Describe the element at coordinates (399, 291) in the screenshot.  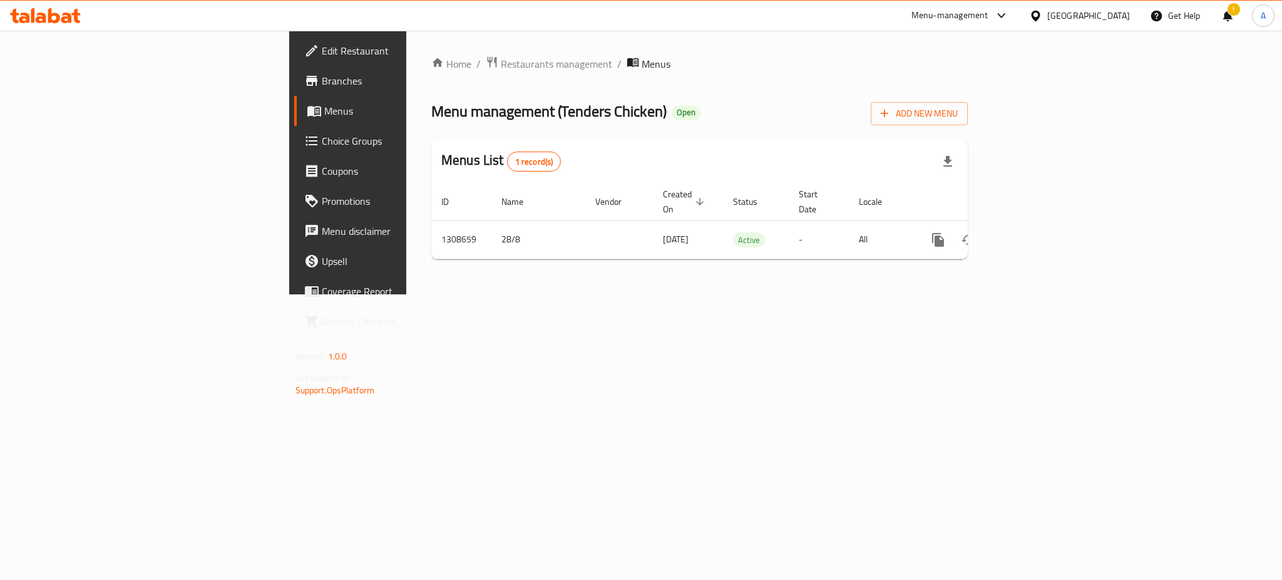
I see `a: Coverage Report` at that location.